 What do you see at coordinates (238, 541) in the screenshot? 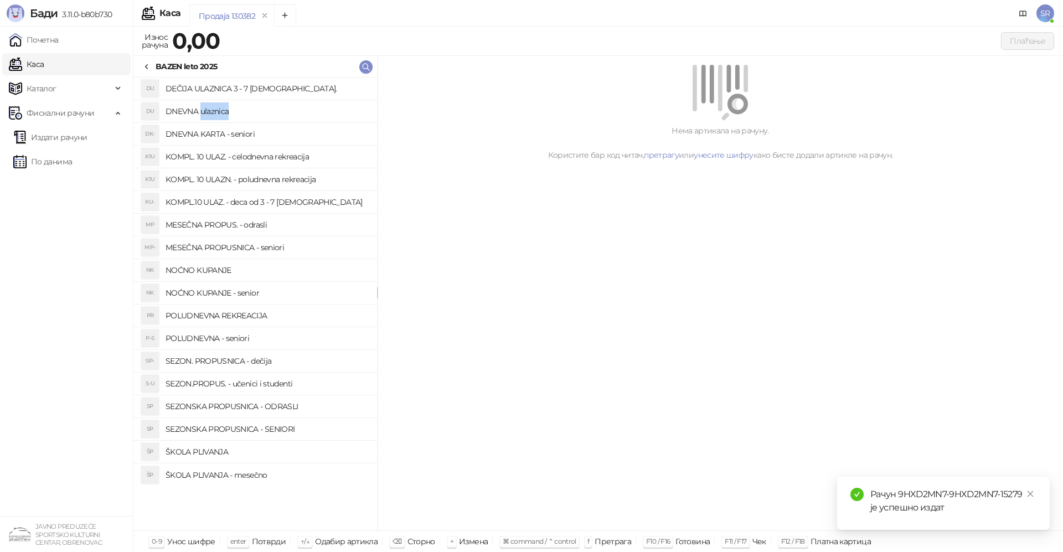
I see `span: enter` at bounding box center [238, 541].